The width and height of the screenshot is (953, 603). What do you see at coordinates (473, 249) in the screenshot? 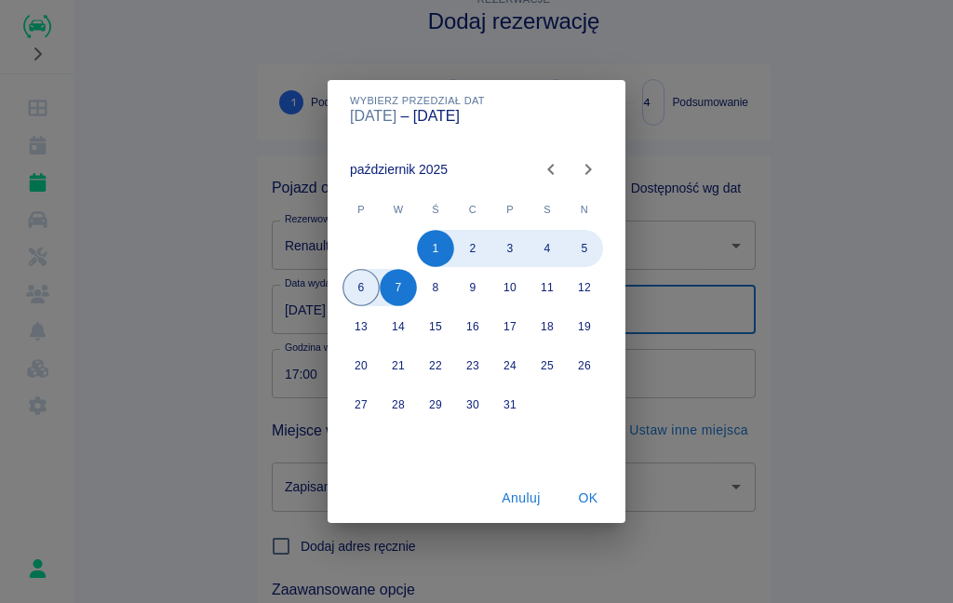
I see `button: 2` at bounding box center [473, 249].